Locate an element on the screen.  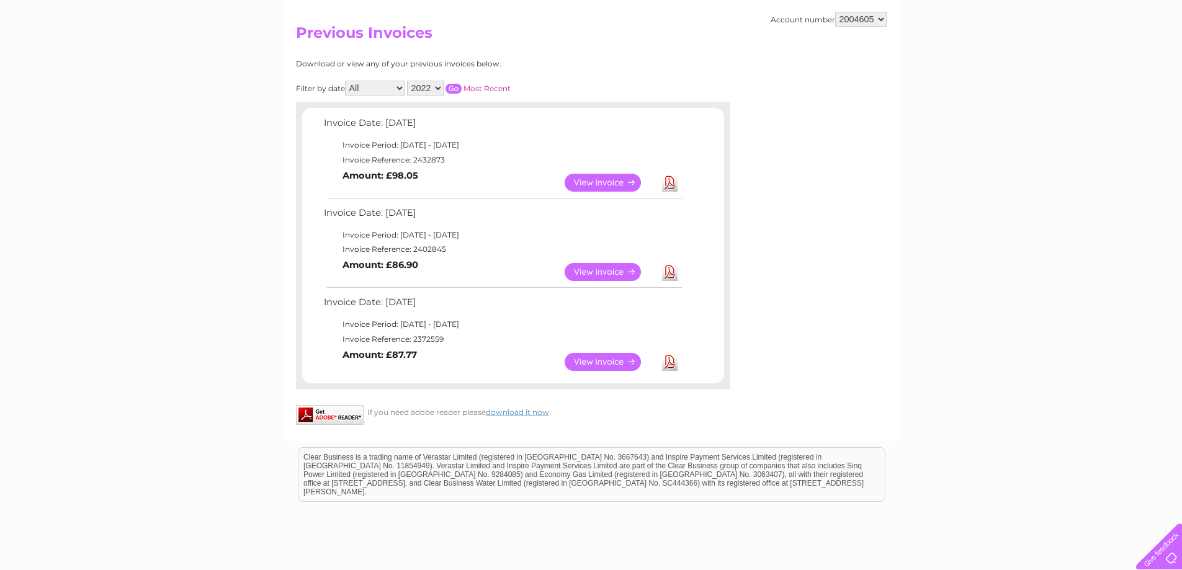
h2: Previous Invoices is located at coordinates (591, 36).